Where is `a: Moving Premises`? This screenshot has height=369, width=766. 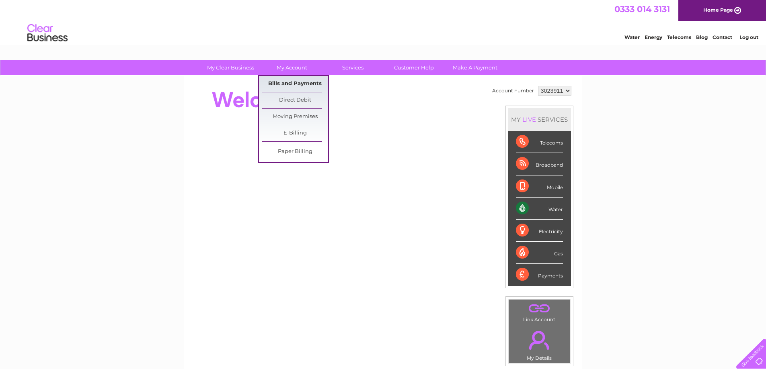 a: Moving Premises is located at coordinates (295, 117).